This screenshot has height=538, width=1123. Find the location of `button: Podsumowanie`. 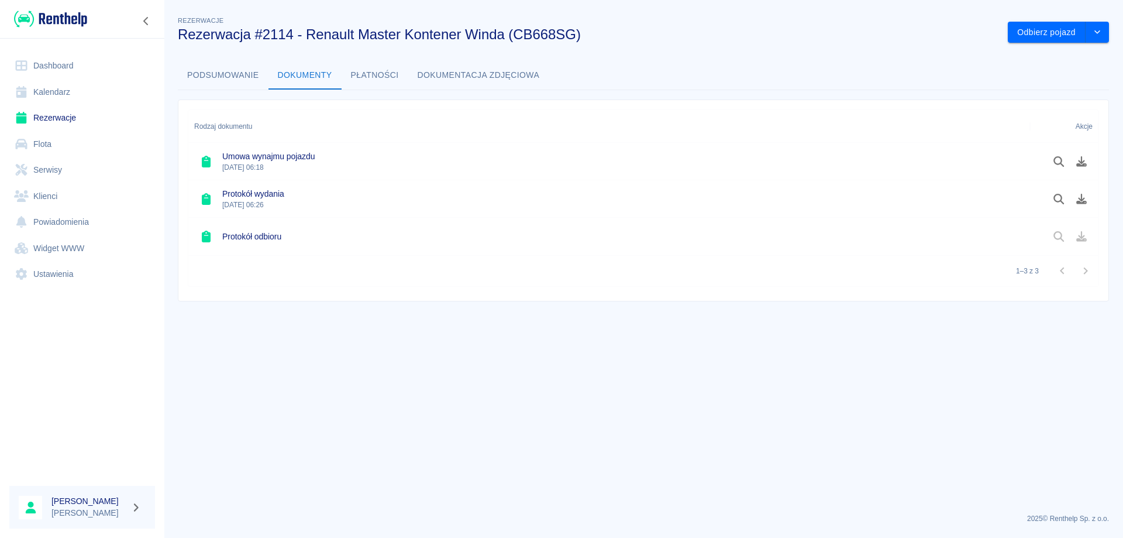

button: Podsumowanie is located at coordinates (223, 75).